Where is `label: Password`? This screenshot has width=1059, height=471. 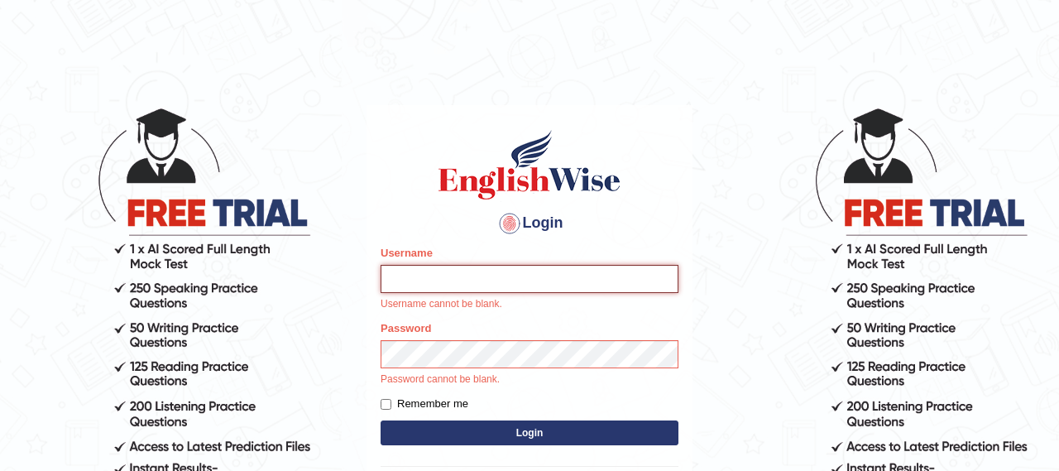
label: Password is located at coordinates (405, 328).